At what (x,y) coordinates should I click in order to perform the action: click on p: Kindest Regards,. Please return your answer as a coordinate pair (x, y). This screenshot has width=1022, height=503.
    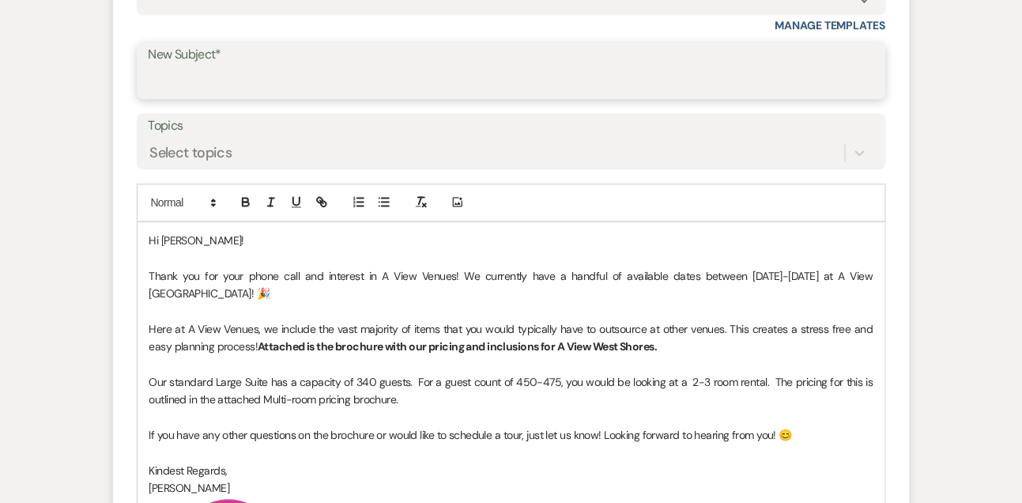
    Looking at the image, I should click on (511, 471).